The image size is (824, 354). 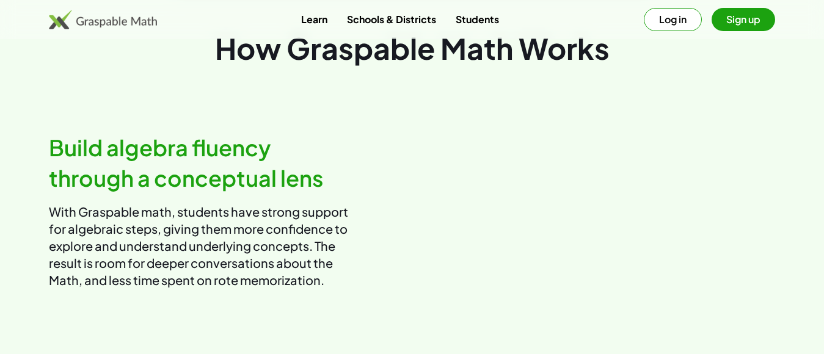 I want to click on a: Learn, so click(x=314, y=19).